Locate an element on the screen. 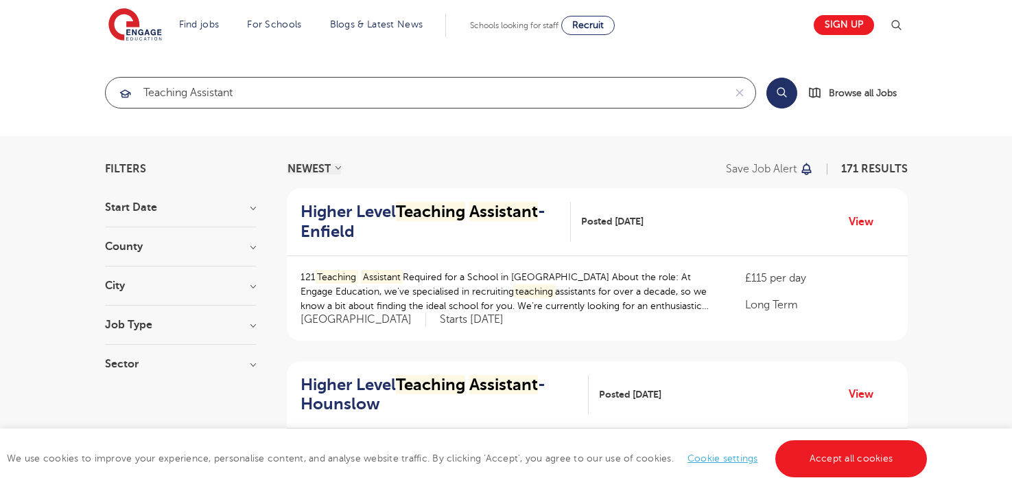 Image resolution: width=1012 pixels, height=489 pixels. a: Blogs & Latest News is located at coordinates (377, 24).